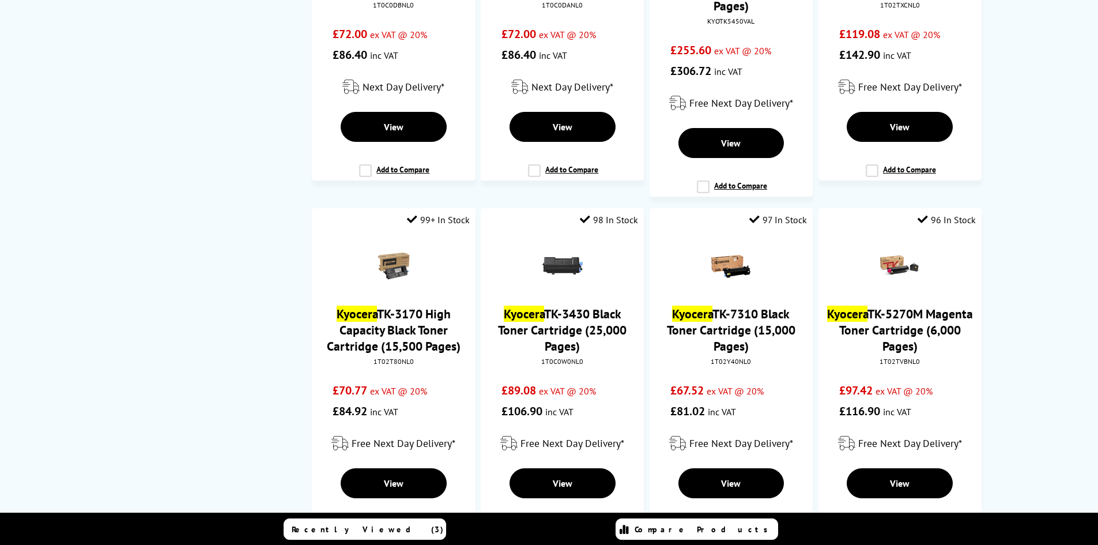 The height and width of the screenshot is (545, 1098). Describe the element at coordinates (393, 361) in the screenshot. I see `div: 1T02T80NL0` at that location.